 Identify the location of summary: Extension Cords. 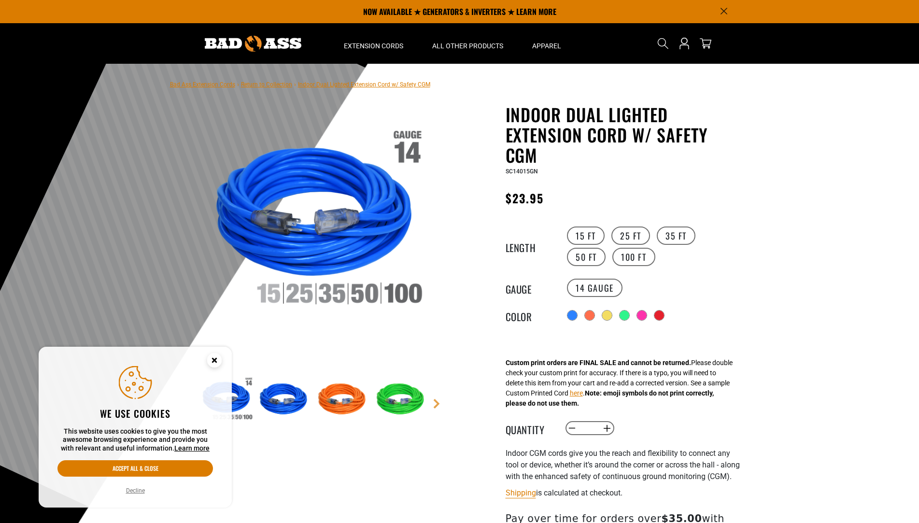
(373, 43).